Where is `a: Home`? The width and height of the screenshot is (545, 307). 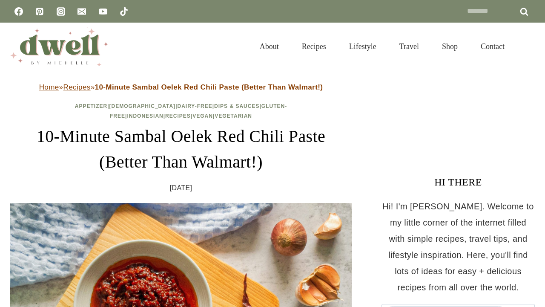 a: Home is located at coordinates (49, 87).